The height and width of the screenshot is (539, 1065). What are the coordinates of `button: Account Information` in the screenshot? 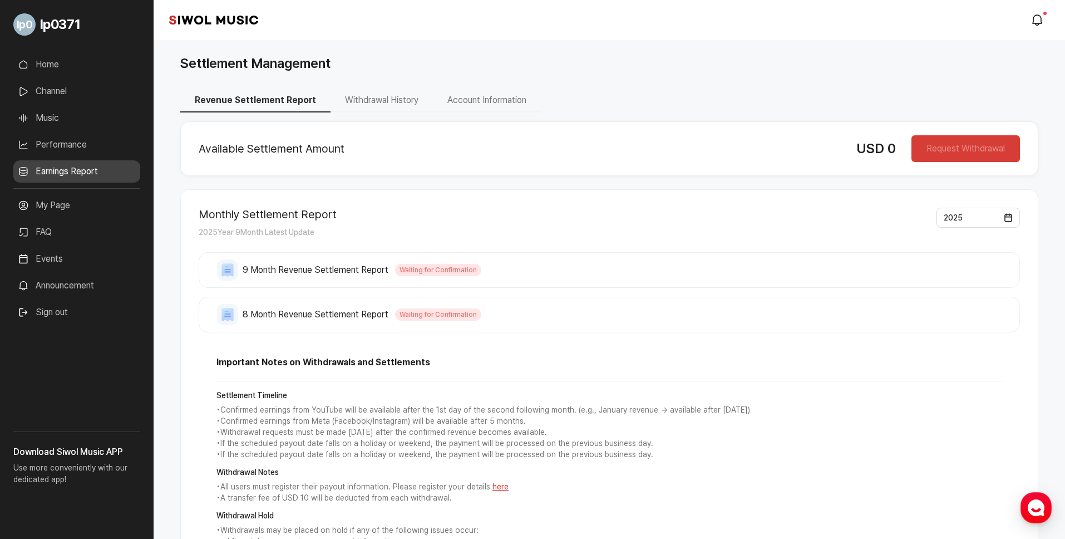 It's located at (487, 101).